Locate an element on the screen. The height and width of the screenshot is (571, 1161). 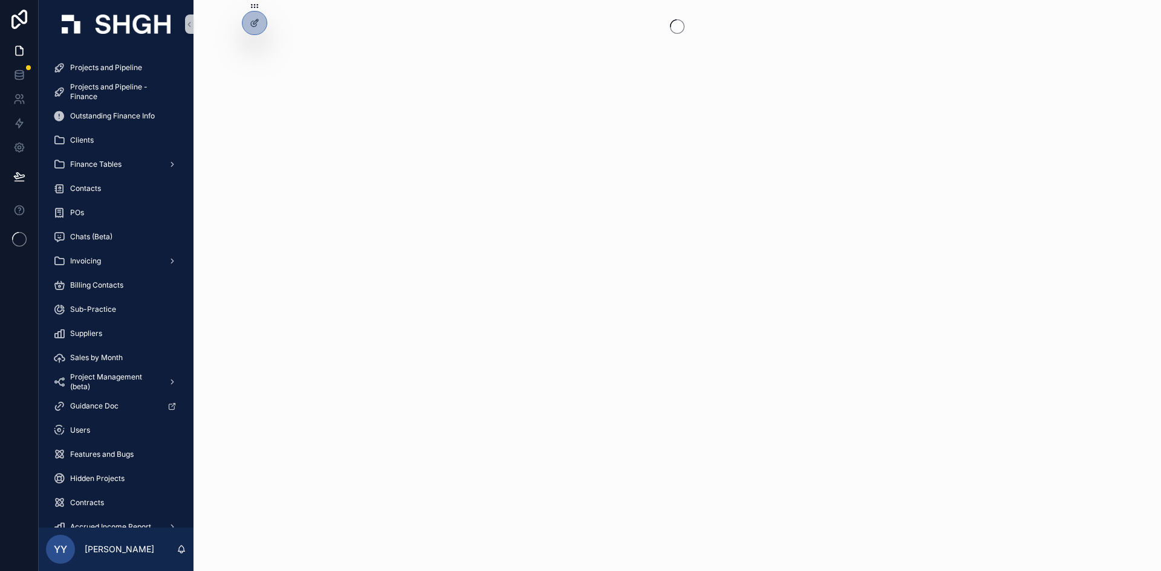
a: Clients is located at coordinates (116, 140).